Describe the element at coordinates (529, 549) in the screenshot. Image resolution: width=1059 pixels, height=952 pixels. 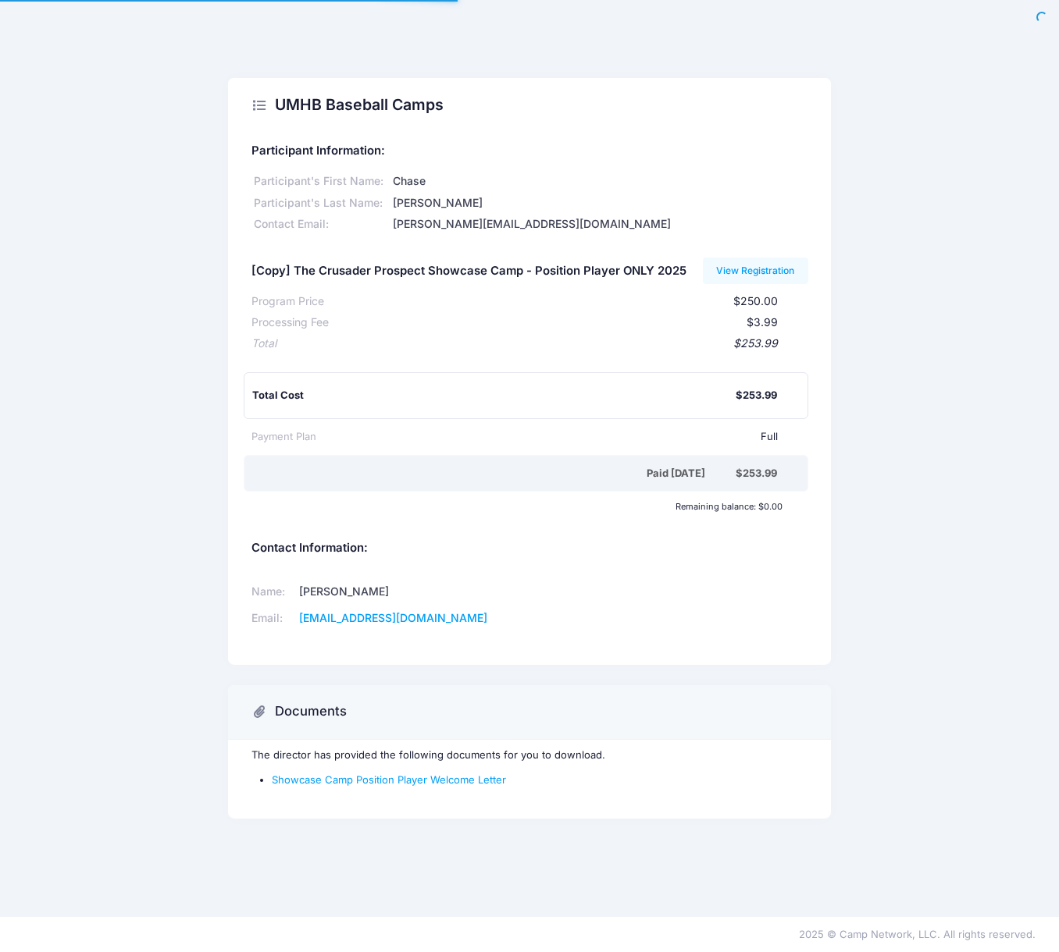
I see `h5: Contact Information:` at that location.